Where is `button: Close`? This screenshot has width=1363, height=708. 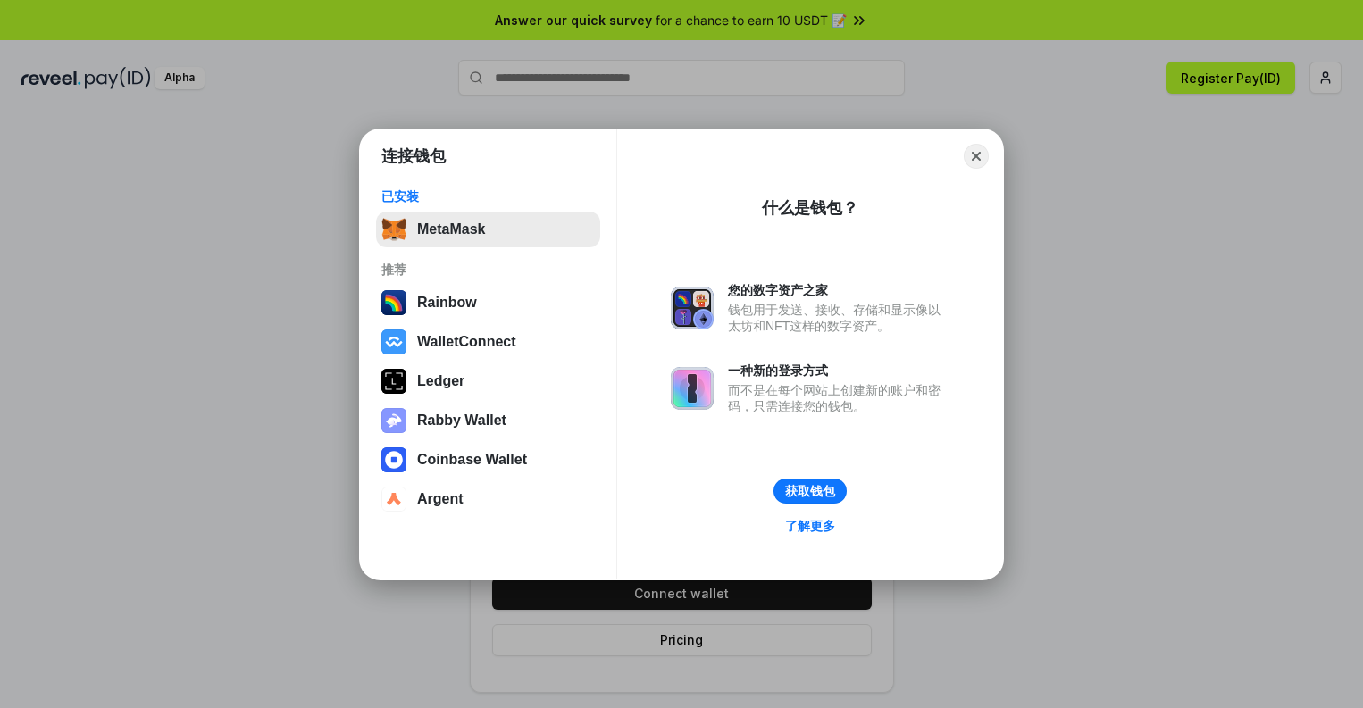 button: Close is located at coordinates (976, 156).